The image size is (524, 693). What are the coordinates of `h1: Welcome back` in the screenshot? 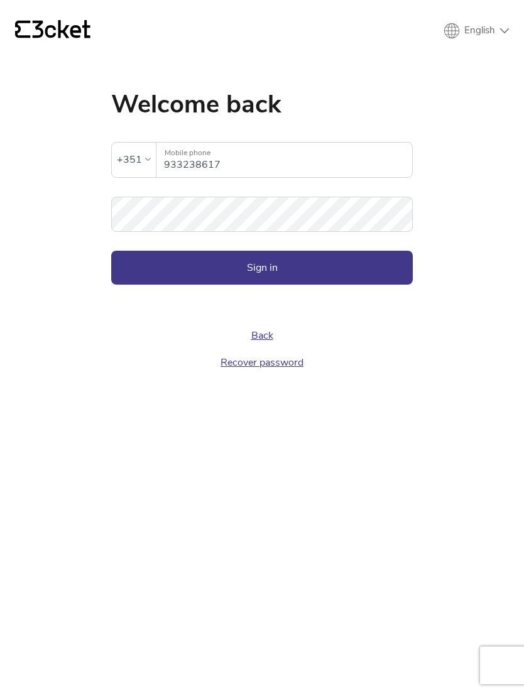 It's located at (262, 104).